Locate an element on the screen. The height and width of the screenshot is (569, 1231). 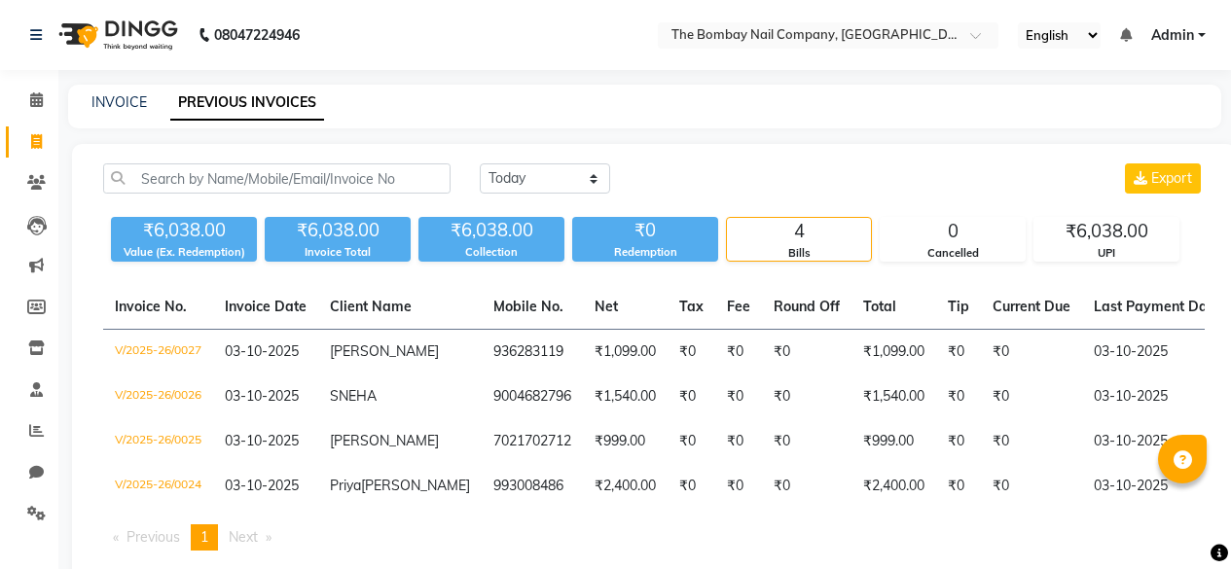
a: INVOICE is located at coordinates (119, 102).